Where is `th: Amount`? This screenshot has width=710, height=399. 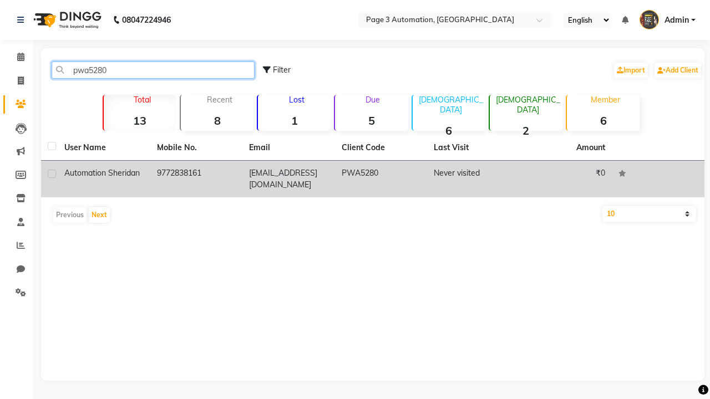 th: Amount is located at coordinates (591, 148).